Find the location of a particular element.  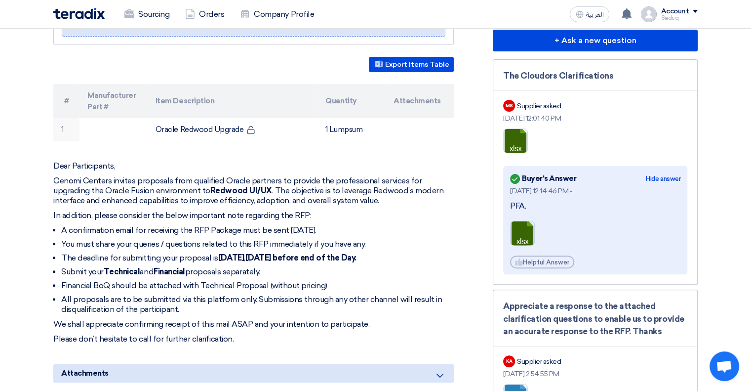

li: Financial BoQ should be attached with Technical Proposal (without pricing) is located at coordinates (257, 285).